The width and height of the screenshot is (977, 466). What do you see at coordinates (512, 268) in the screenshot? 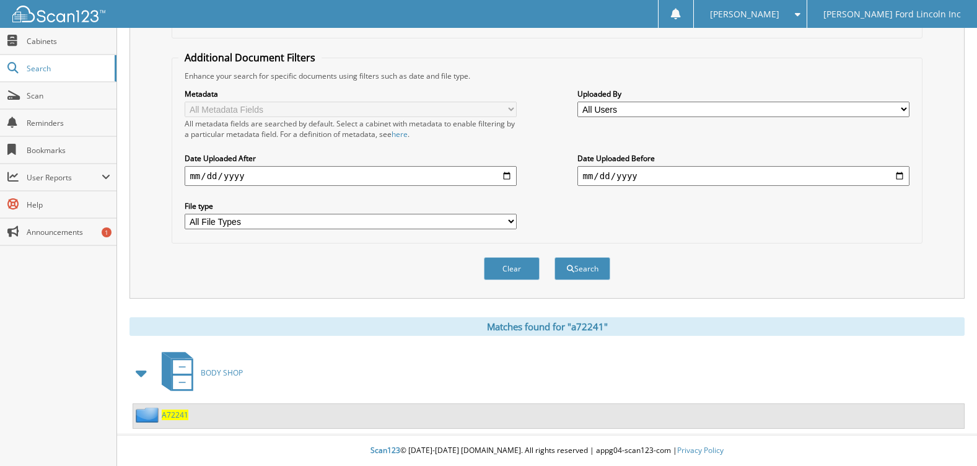
I see `button: Clear` at bounding box center [512, 268].